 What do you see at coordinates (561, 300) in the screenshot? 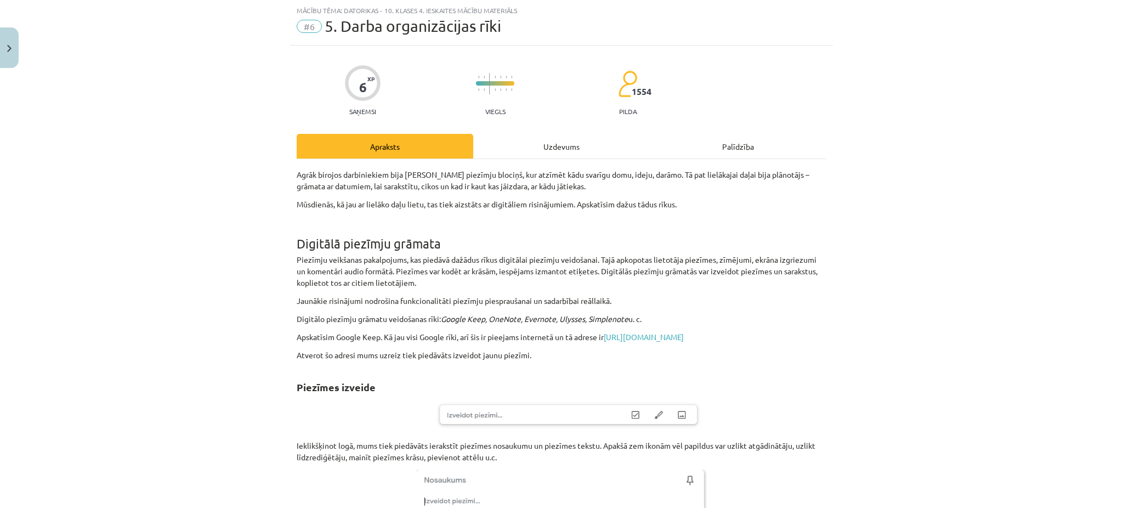
I see `p: Jaunākie risinājumi nodrošina funkcionalitāti piezīmju piespraušanai un sadarbībai reāllaikā.` at bounding box center [561, 300].